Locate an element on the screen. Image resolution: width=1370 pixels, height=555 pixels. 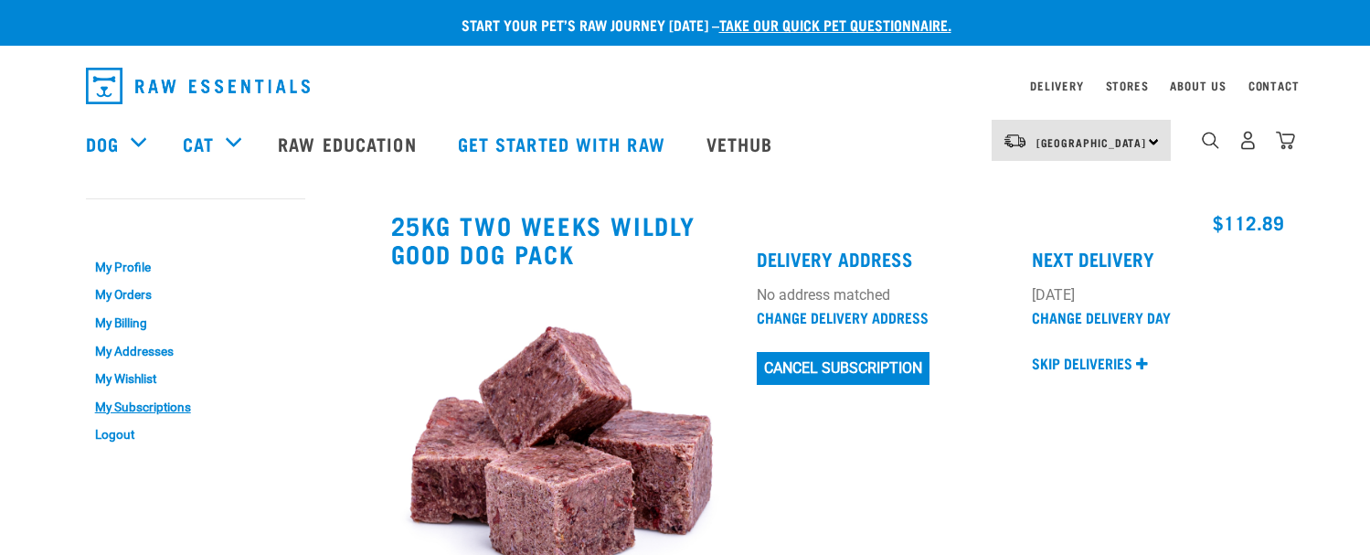
a: Change Delivery Day is located at coordinates (1101, 316).